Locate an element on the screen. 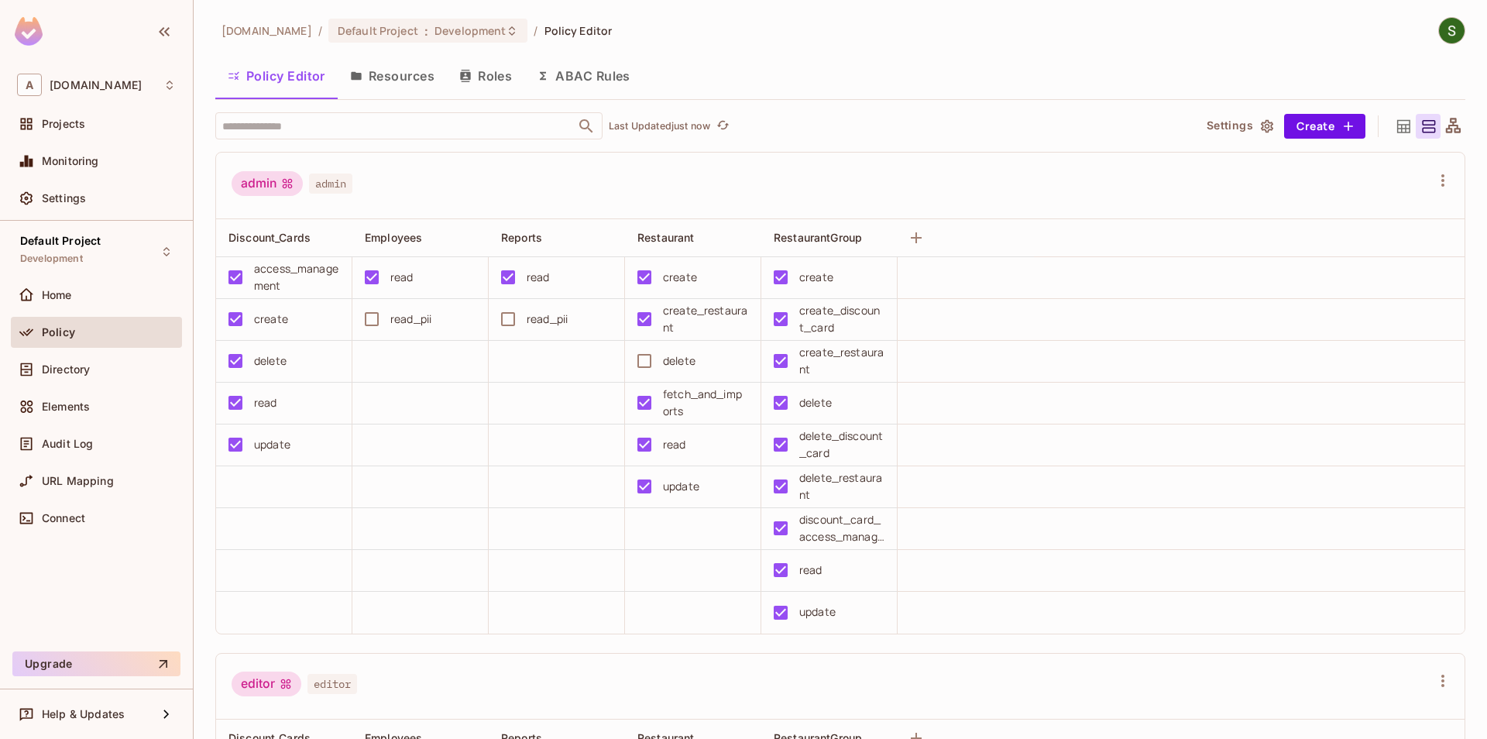 This screenshot has height=739, width=1487. div: delete_restaurant is located at coordinates (842, 487).